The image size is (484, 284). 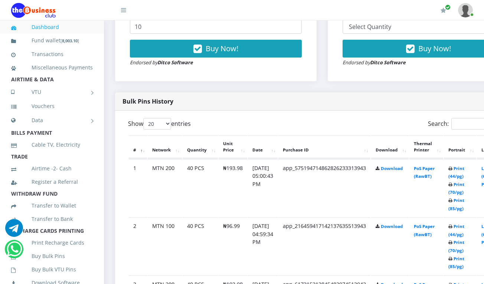 What do you see at coordinates (443, 10) in the screenshot?
I see `i: Renew/Upgrade Subscription` at bounding box center [443, 10].